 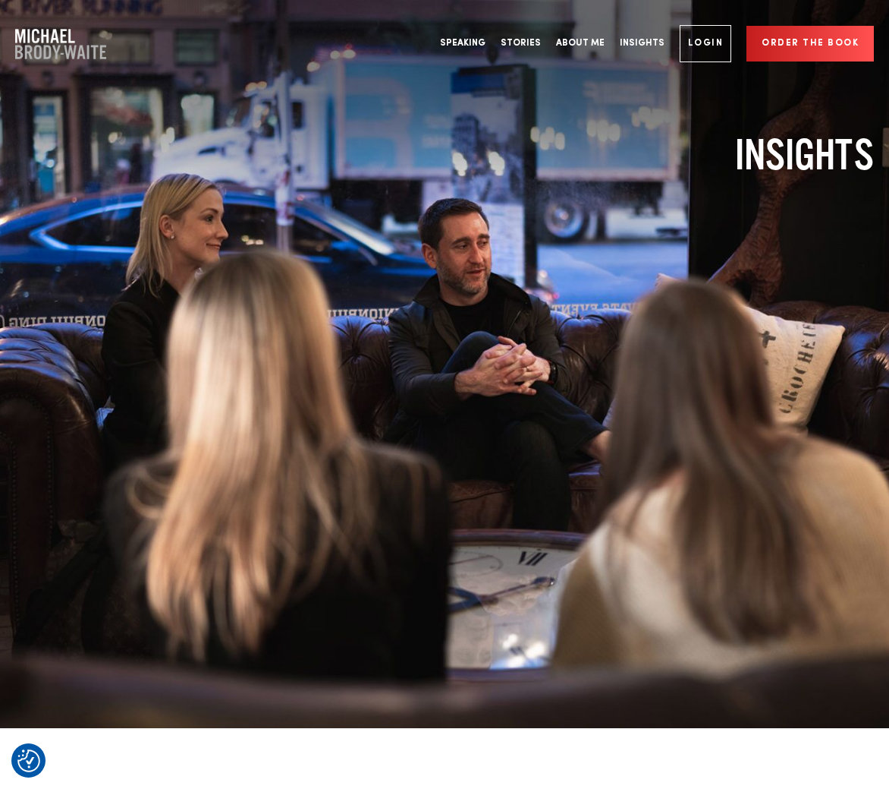 What do you see at coordinates (706, 43) in the screenshot?
I see `a: Login` at bounding box center [706, 43].